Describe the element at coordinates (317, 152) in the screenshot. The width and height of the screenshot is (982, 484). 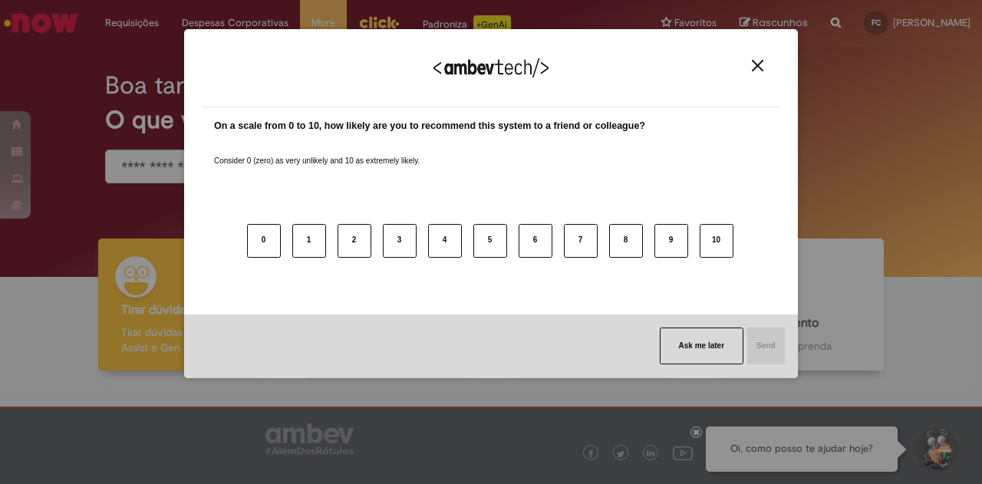
I see `label: Consider 0 (zero) as very unlikely and 10 as extremely likely.` at that location.